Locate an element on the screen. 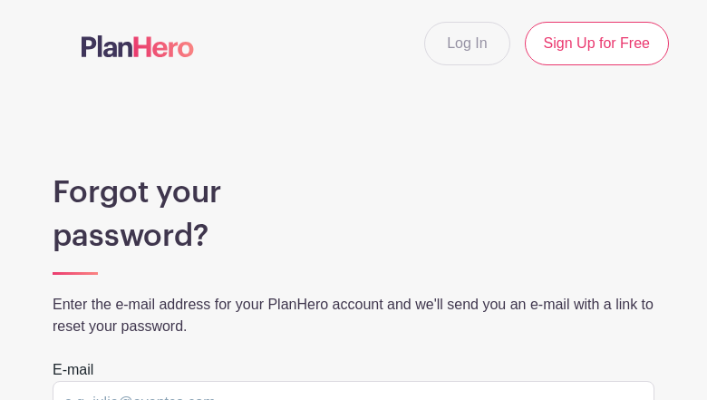 The height and width of the screenshot is (400, 707). label: E-mail is located at coordinates (72, 370).